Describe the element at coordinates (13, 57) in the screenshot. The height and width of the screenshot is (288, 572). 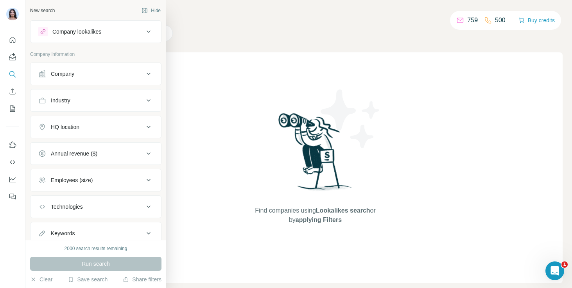
I see `img: Agents` at that location.